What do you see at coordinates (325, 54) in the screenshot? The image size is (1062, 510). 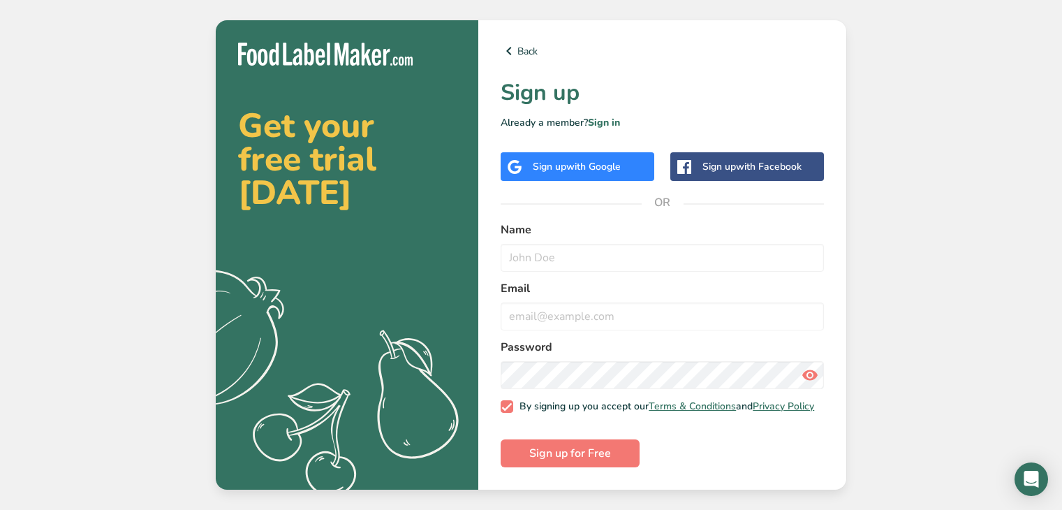 I see `img: Food Label Maker` at bounding box center [325, 54].